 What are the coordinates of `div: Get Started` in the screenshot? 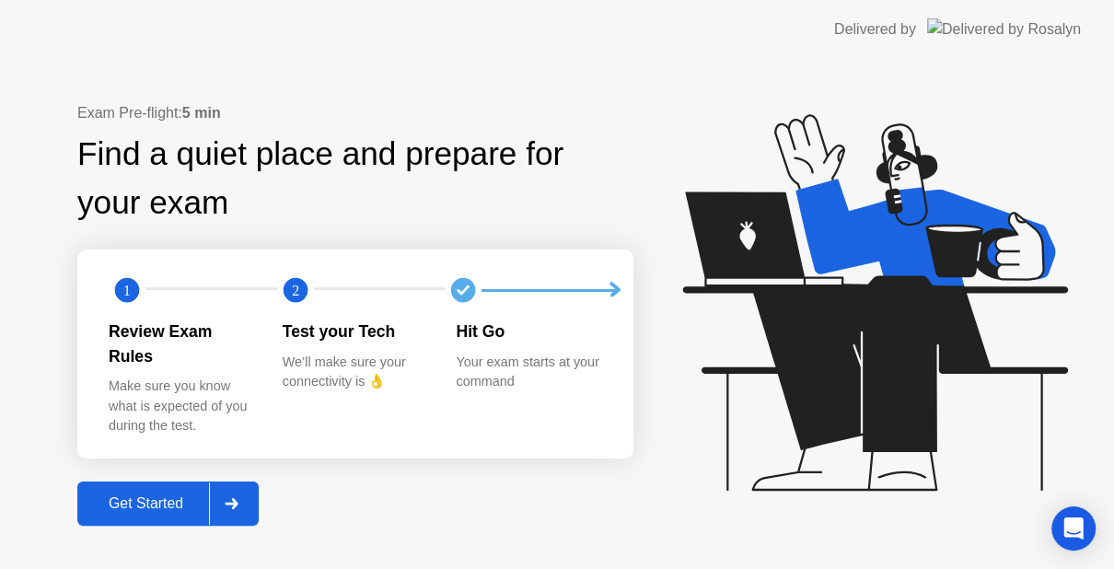 It's located at (145, 503).